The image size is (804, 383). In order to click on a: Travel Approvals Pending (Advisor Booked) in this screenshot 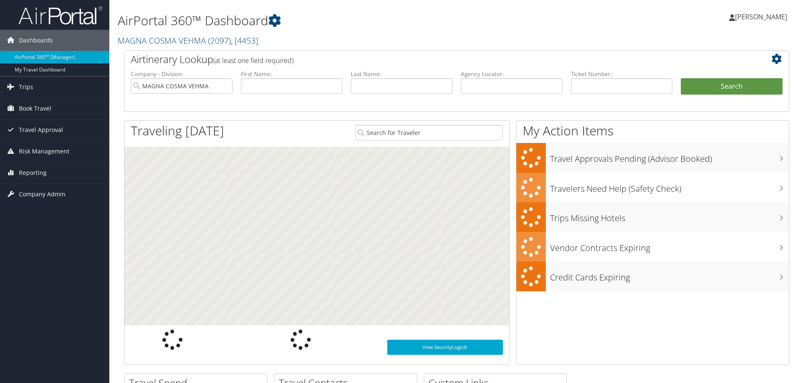, I will do `click(653, 158)`.